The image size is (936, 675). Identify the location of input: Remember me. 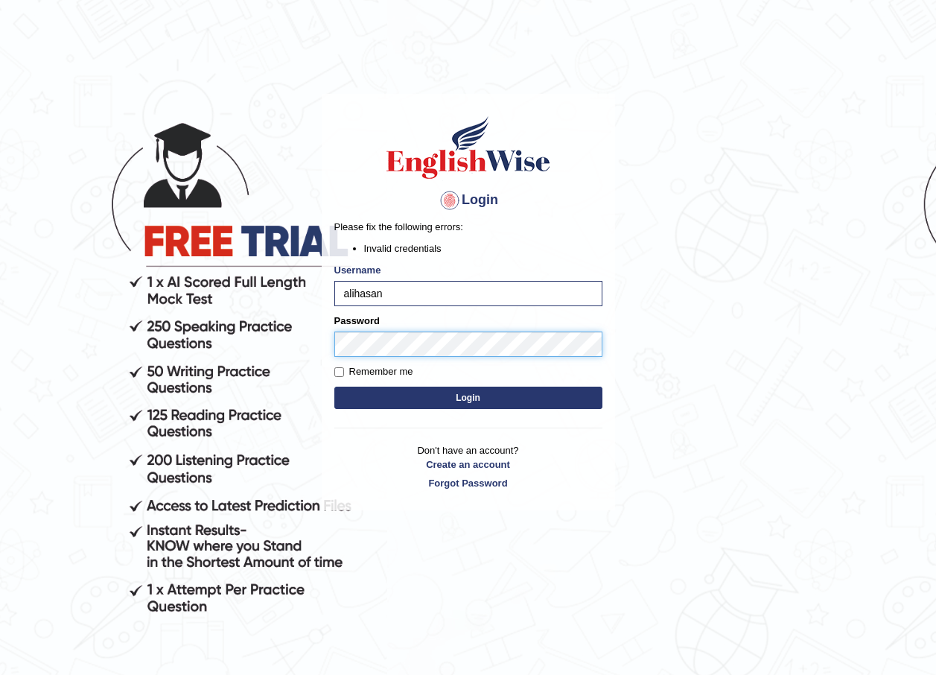
(339, 372).